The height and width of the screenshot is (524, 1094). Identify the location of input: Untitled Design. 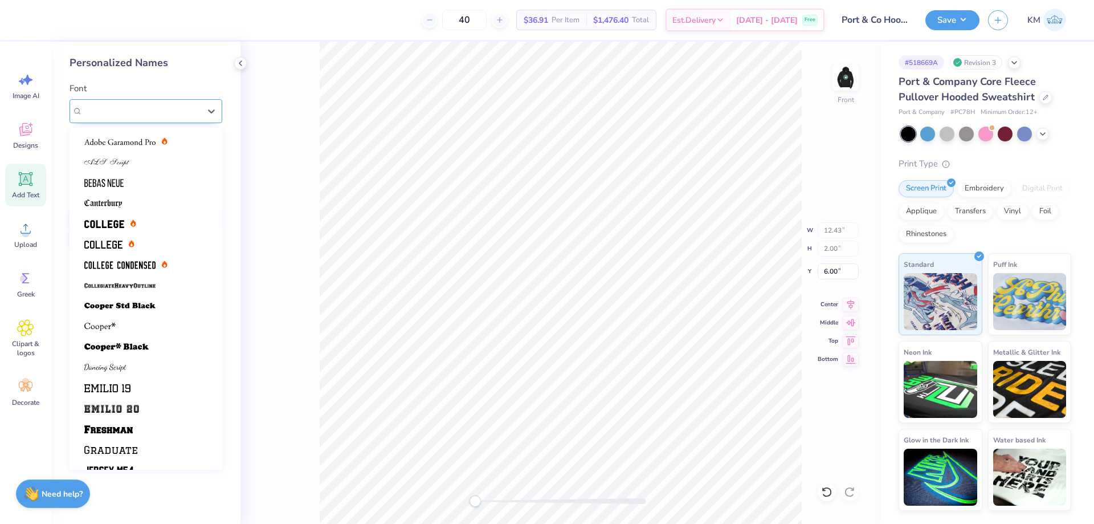
(875, 20).